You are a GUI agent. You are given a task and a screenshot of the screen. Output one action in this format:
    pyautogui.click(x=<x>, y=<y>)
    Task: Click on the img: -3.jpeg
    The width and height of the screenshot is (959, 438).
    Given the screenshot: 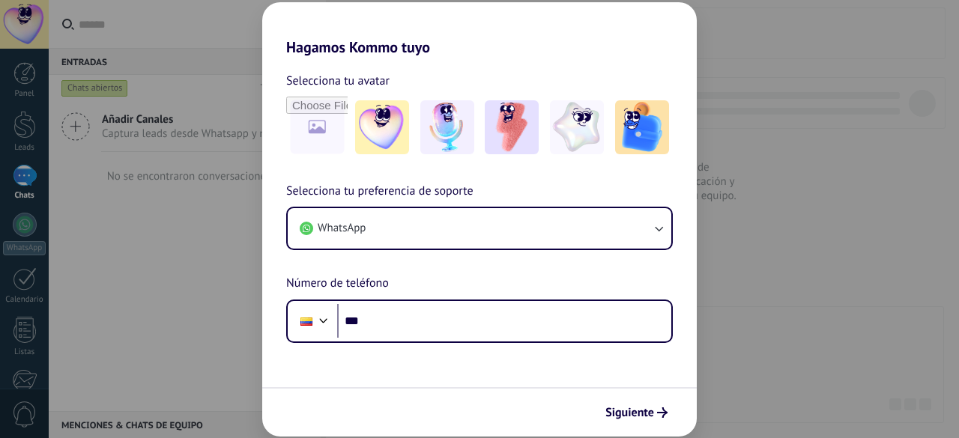 What is the action you would take?
    pyautogui.click(x=512, y=127)
    